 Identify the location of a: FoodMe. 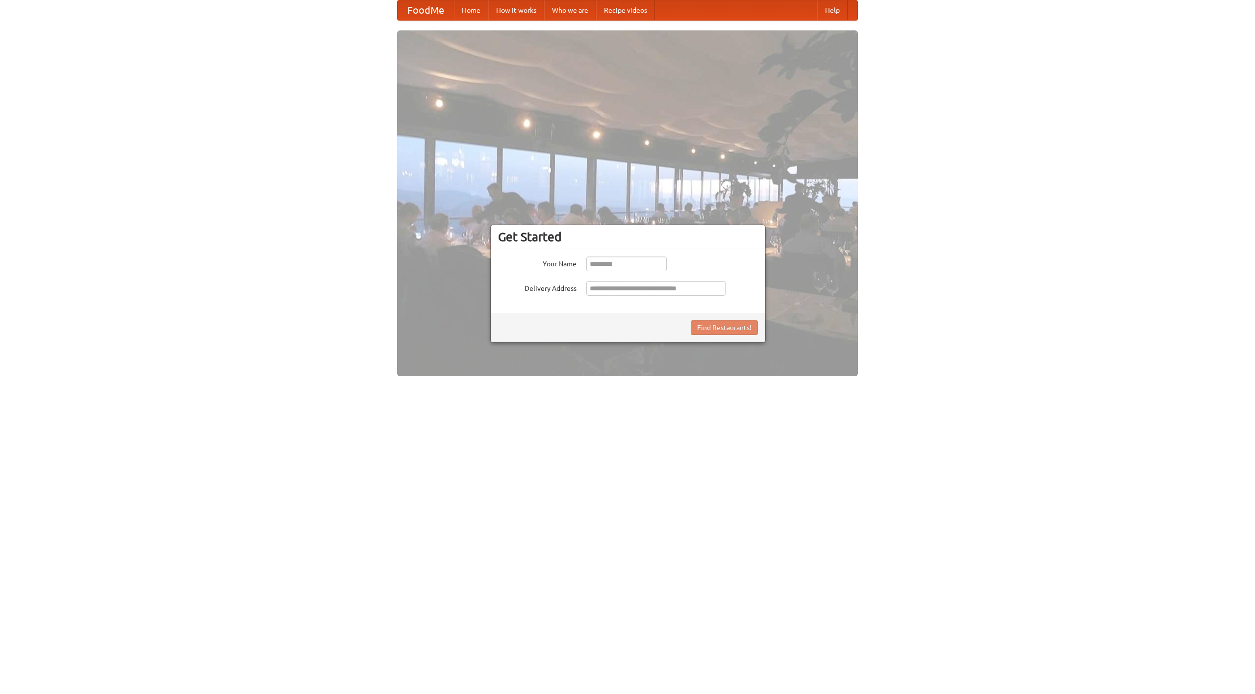
(425, 10).